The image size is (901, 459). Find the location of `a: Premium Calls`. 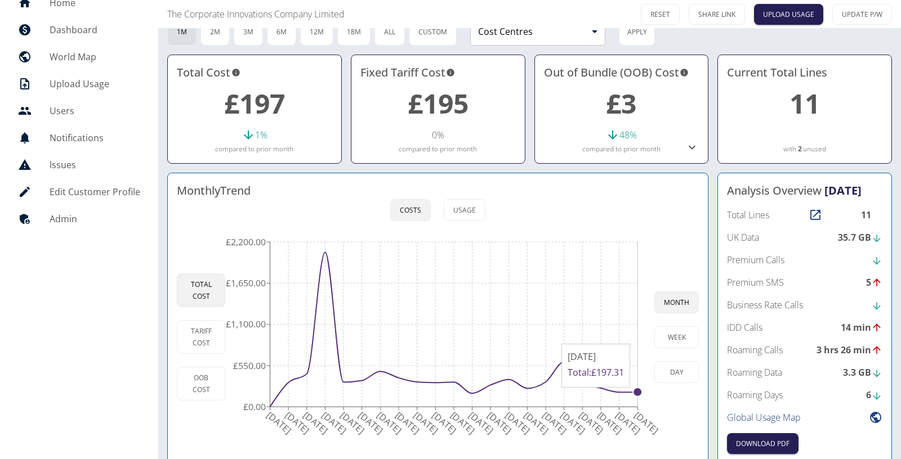

a: Premium Calls is located at coordinates (804, 260).